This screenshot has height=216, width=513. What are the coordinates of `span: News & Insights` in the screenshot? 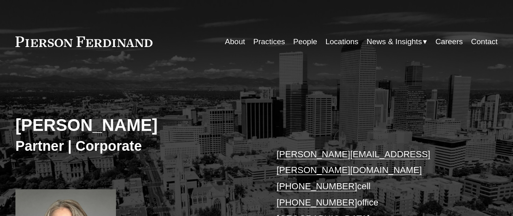 It's located at (394, 42).